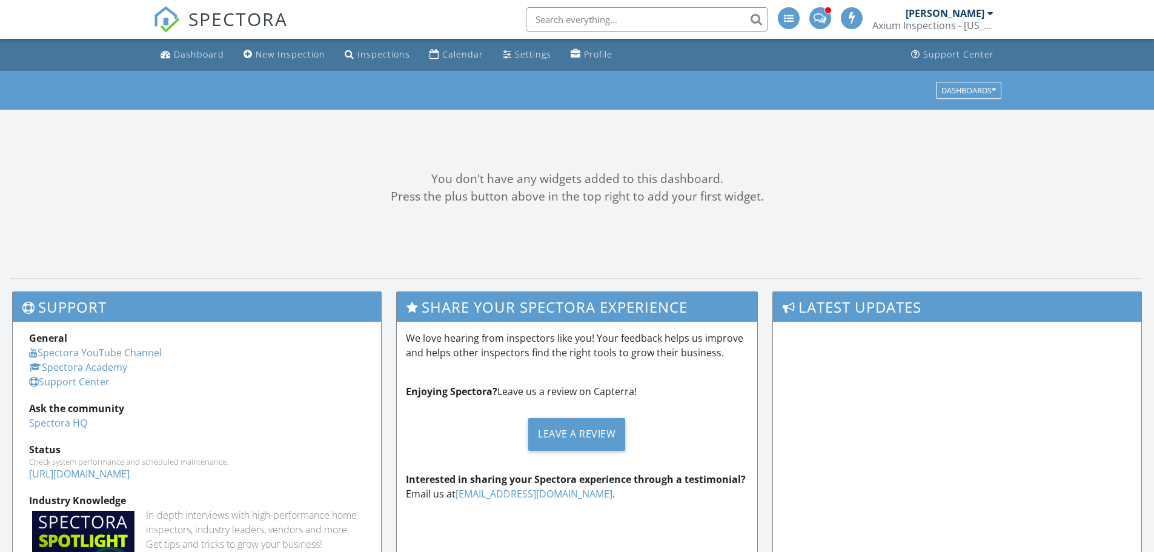 The width and height of the screenshot is (1154, 552). I want to click on div: In-depth interviews with high-performance home inspectors, industry leaders, vendors and more. Ge..., so click(255, 529).